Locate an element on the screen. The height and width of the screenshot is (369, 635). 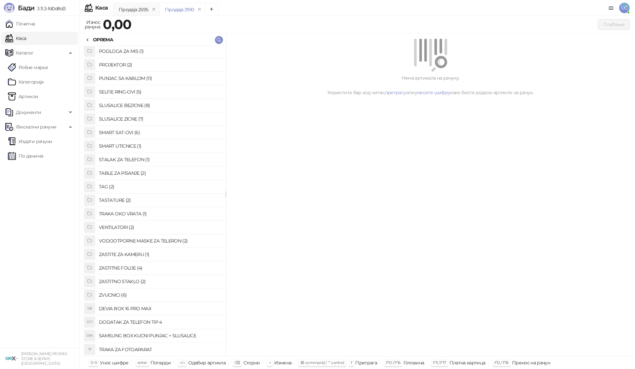
span: Бади is located at coordinates (26, 8).